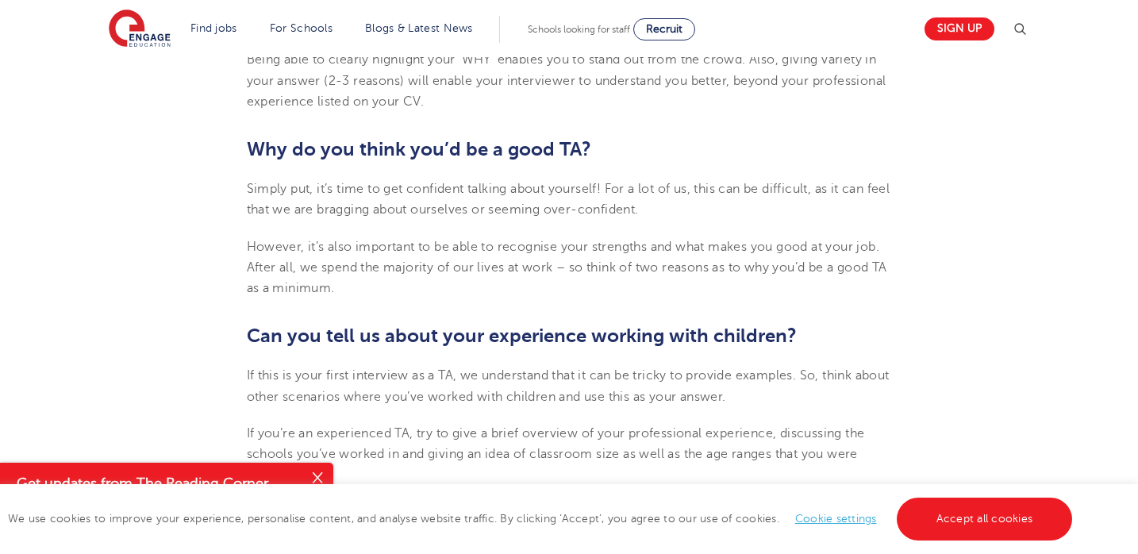  What do you see at coordinates (568, 199) in the screenshot?
I see `span: Simply put, it’s time to get confident talking about yourself! For a lot of us, this can be diffi...` at bounding box center [568, 199].